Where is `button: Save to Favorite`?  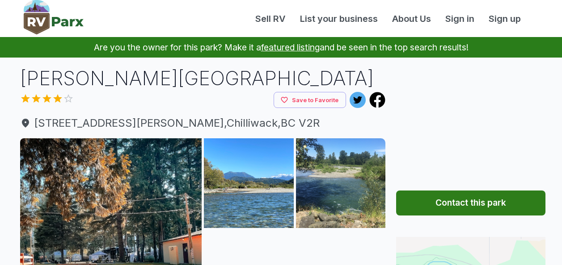 button: Save to Favorite is located at coordinates (310, 100).